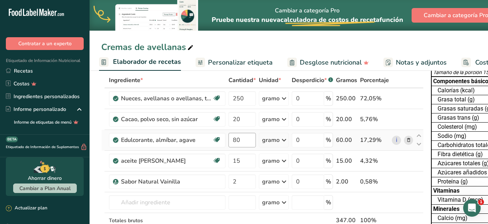  Describe the element at coordinates (158, 140) in the screenshot. I see `font: Edulcorante, almíbar, agave` at that location.